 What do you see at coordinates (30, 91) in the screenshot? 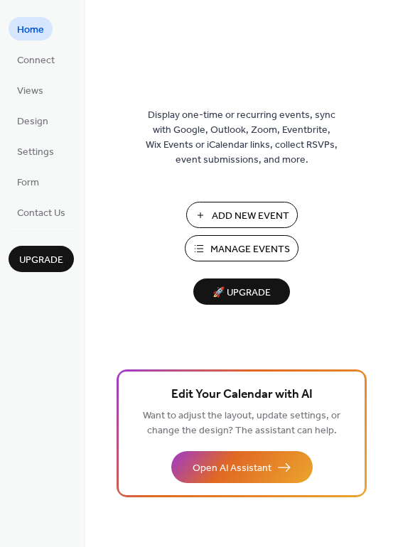
I see `span: Views` at bounding box center [30, 91].